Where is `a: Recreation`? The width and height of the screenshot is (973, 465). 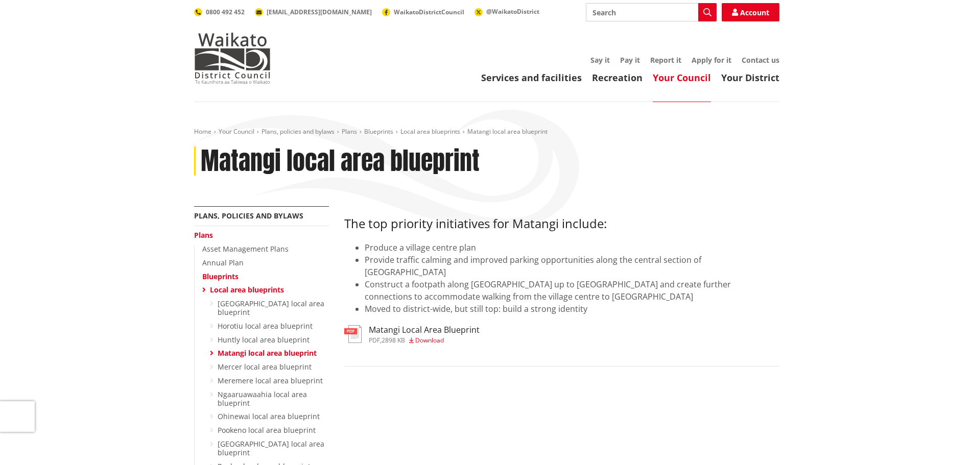
a: Recreation is located at coordinates (617, 78).